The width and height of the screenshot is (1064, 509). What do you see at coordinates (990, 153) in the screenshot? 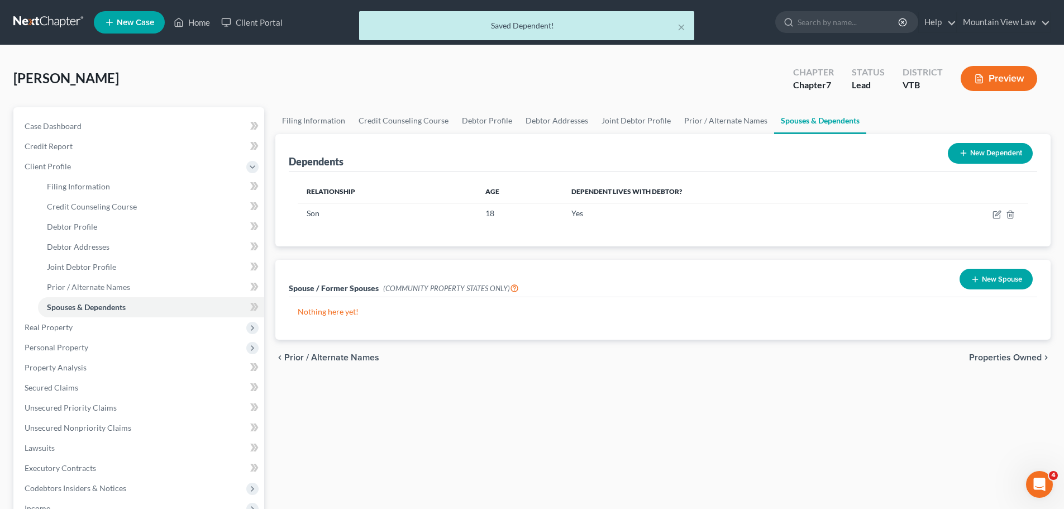
I see `button: New Dependent` at bounding box center [990, 153].